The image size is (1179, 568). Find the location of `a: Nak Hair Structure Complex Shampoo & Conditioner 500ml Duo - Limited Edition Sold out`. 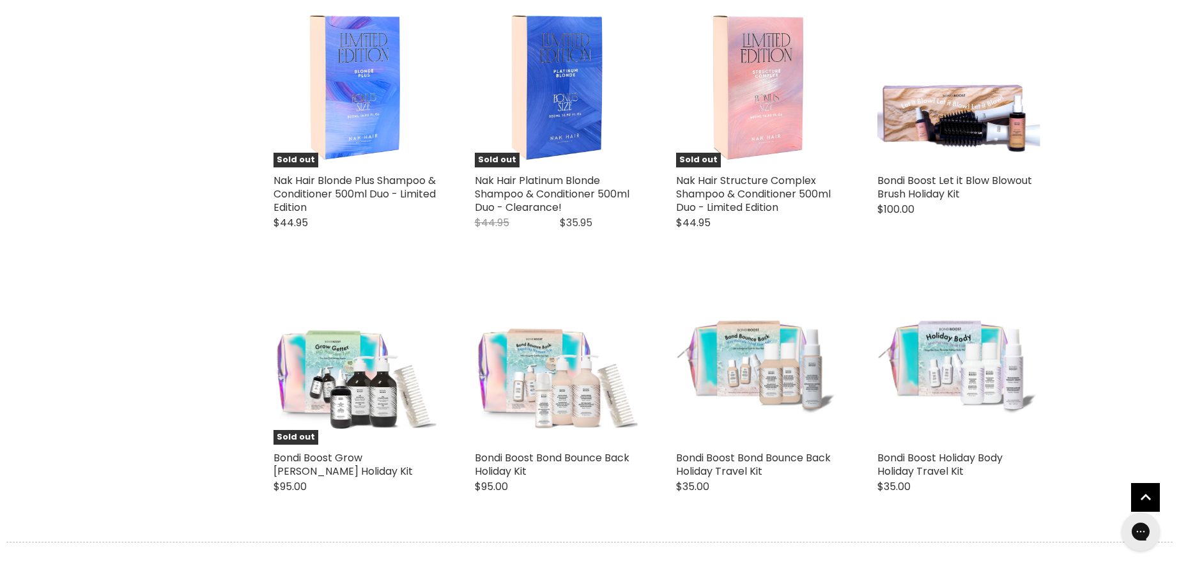

a: Nak Hair Structure Complex Shampoo & Conditioner 500ml Duo - Limited Edition Sold out is located at coordinates (757, 86).